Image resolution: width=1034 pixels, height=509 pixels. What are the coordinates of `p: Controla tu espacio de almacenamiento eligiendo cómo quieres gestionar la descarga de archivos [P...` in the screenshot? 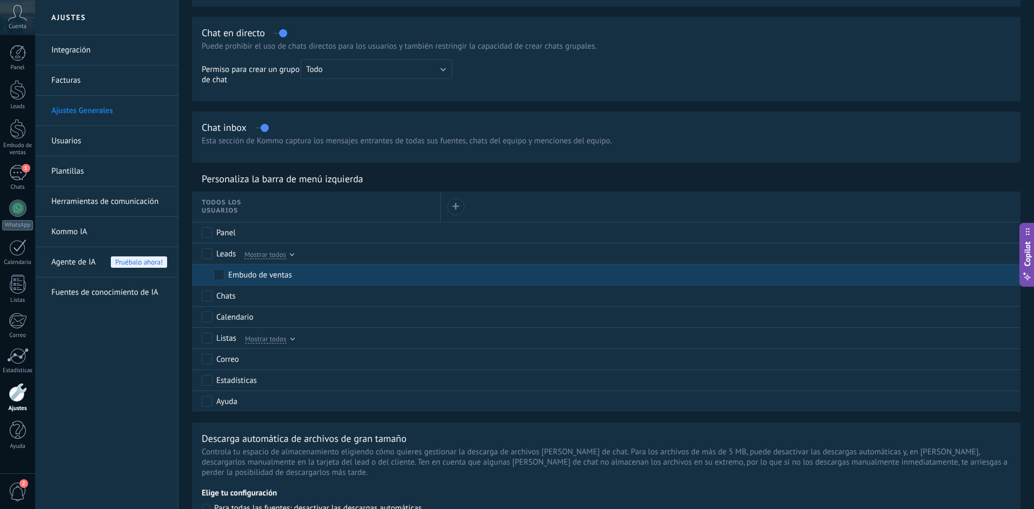 It's located at (606, 462).